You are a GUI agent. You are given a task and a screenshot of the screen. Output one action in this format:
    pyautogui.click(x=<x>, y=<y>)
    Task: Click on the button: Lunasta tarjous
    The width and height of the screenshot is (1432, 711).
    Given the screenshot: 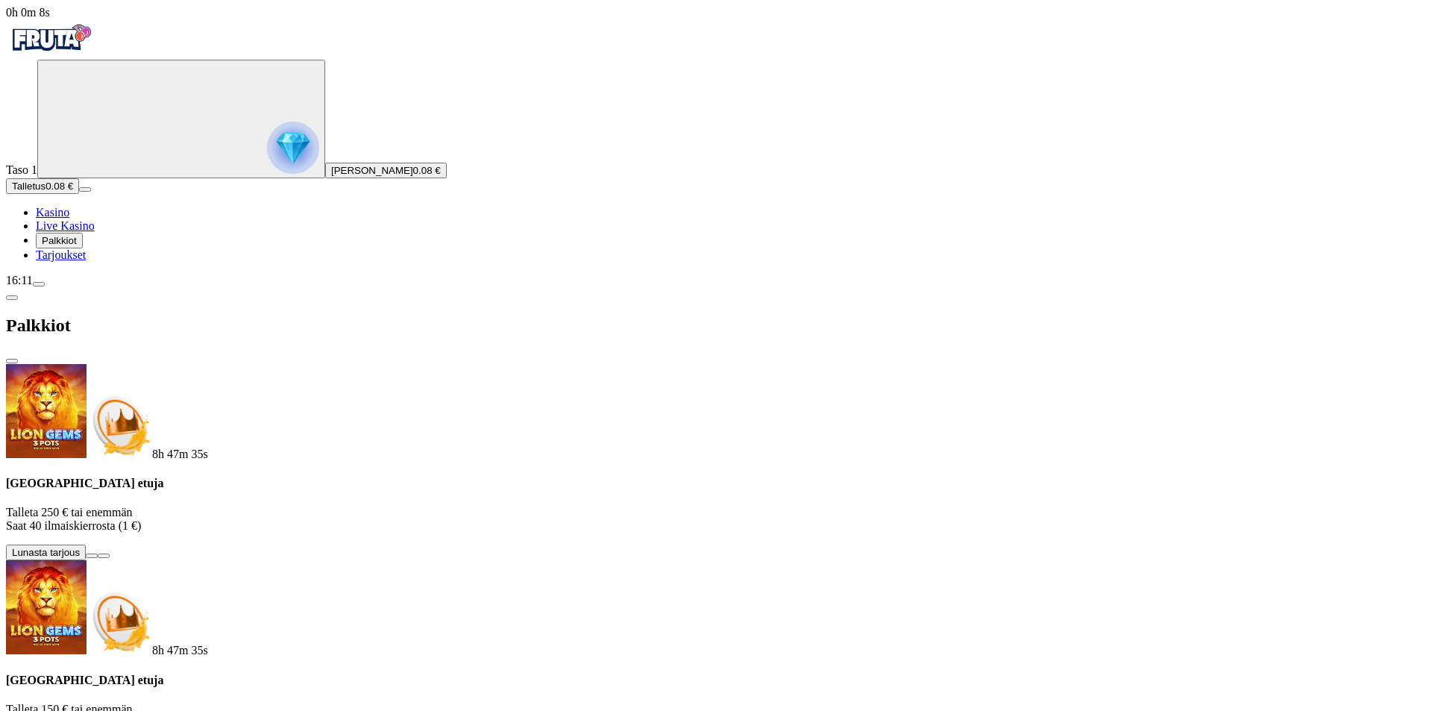 What is the action you would take?
    pyautogui.click(x=46, y=552)
    